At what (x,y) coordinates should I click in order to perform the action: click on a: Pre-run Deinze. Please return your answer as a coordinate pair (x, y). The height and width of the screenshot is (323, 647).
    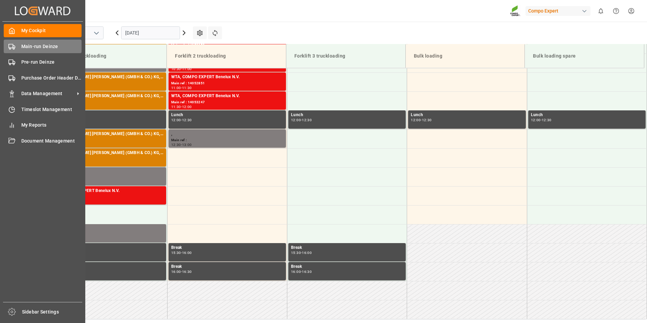
    Looking at the image, I should click on (43, 62).